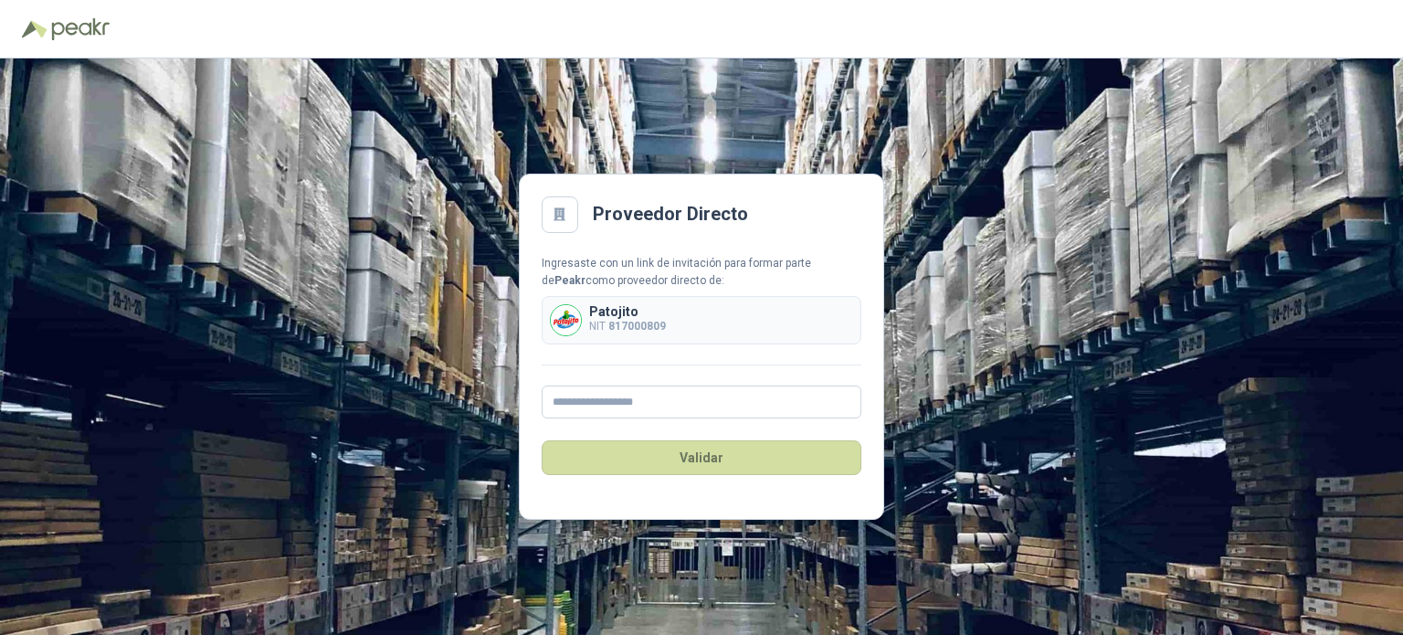  What do you see at coordinates (570, 280) in the screenshot?
I see `b: Peakr` at bounding box center [570, 280].